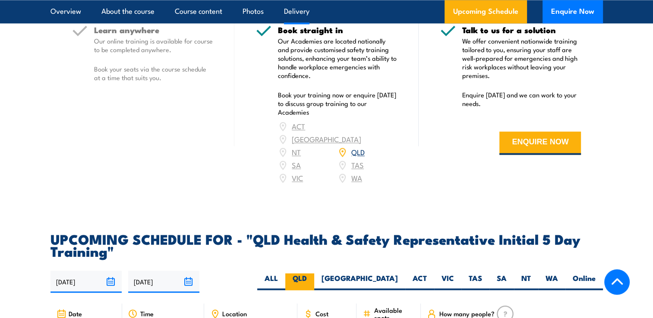 This screenshot has width=653, height=318. Describe the element at coordinates (551, 282) in the screenshot. I see `label: WA` at that location.